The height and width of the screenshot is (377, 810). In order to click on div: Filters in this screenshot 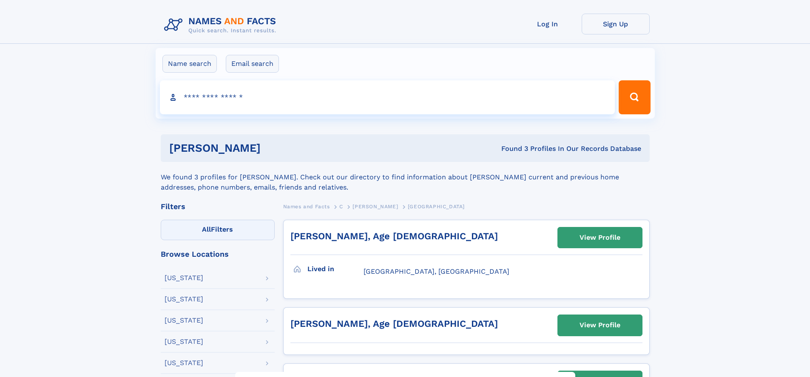, I will do `click(218, 207)`.